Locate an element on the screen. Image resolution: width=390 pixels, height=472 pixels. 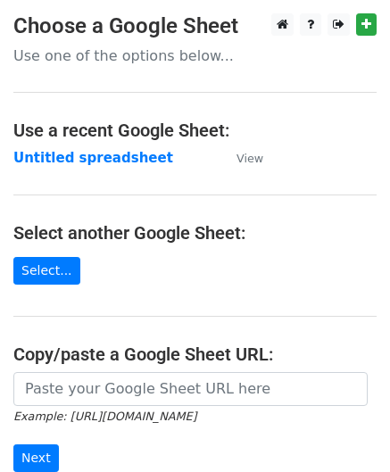
a: Select... is located at coordinates (46, 270).